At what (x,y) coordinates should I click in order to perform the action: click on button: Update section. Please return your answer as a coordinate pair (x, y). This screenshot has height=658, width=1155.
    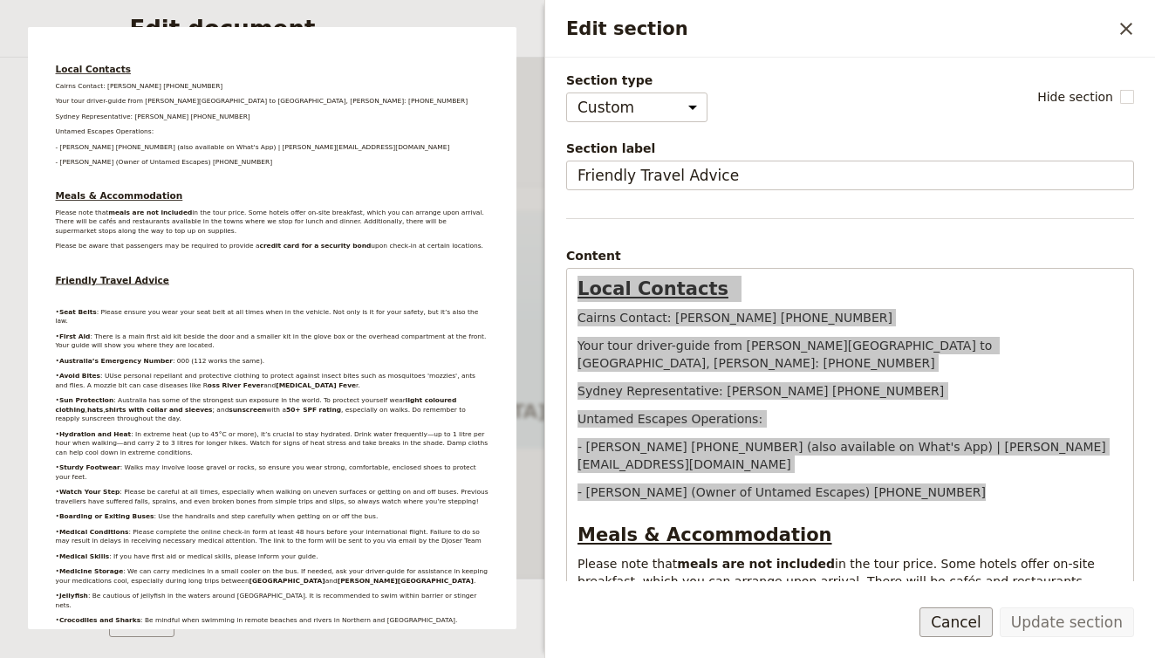
    Looking at the image, I should click on (1067, 622).